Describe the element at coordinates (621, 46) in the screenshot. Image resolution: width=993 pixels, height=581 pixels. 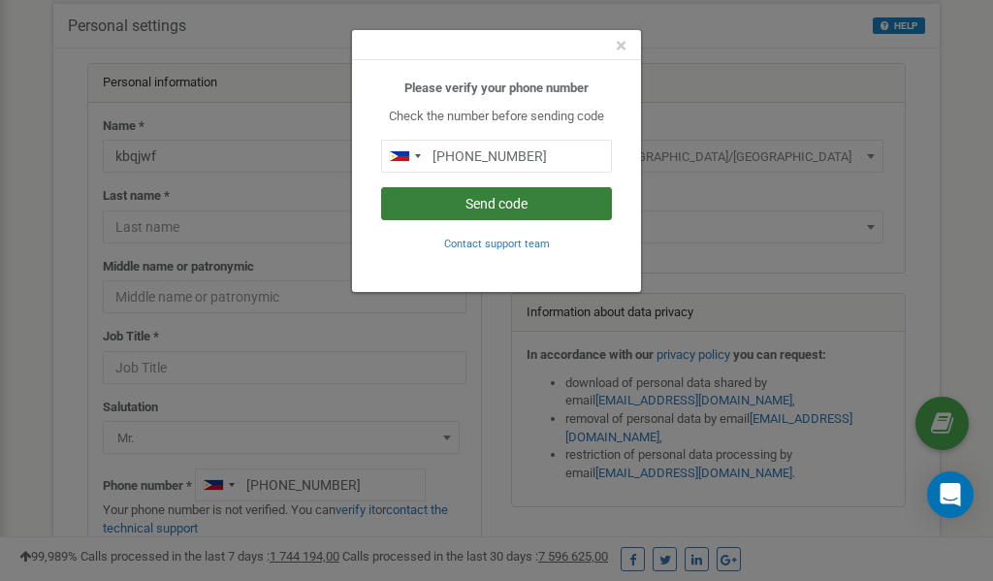
I see `button: Close` at that location.